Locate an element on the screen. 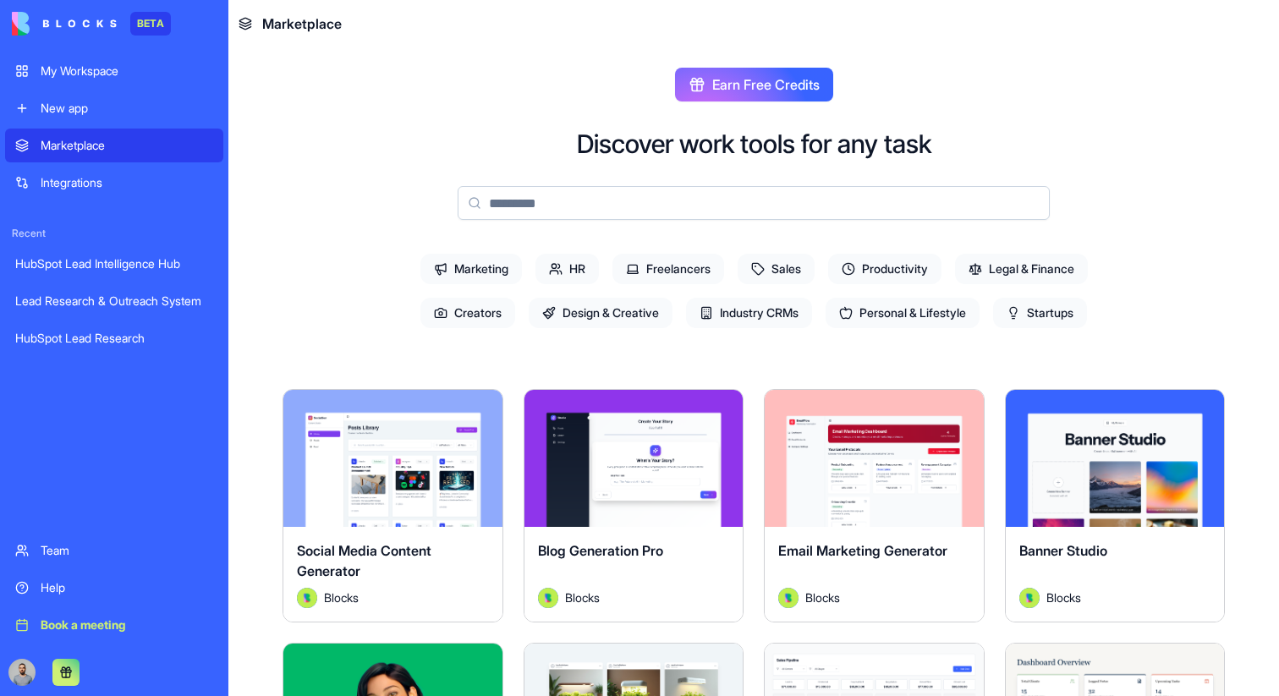 The image size is (1279, 696). a: Blog Generation ProAvatarBlocks is located at coordinates (634, 506).